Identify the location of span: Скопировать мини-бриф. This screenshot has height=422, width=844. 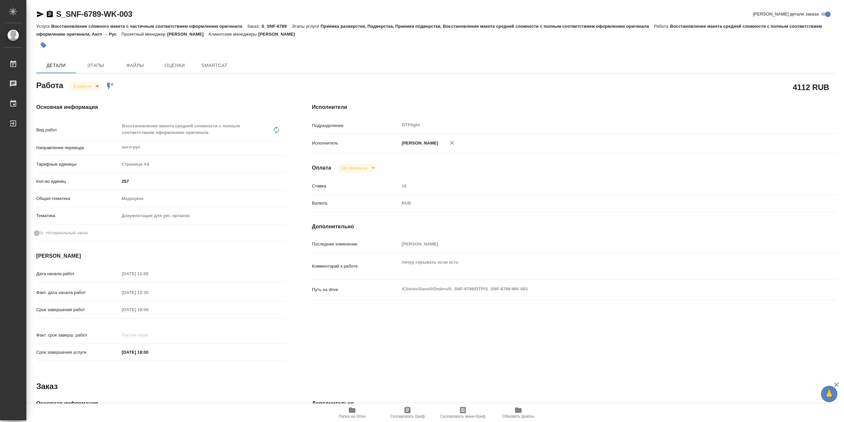
(462, 416).